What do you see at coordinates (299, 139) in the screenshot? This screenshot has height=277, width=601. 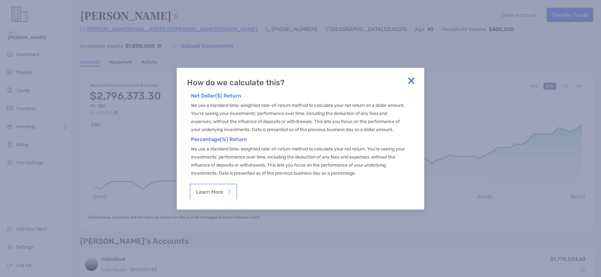 I see `h4: Percentage(%) Return` at bounding box center [299, 139].